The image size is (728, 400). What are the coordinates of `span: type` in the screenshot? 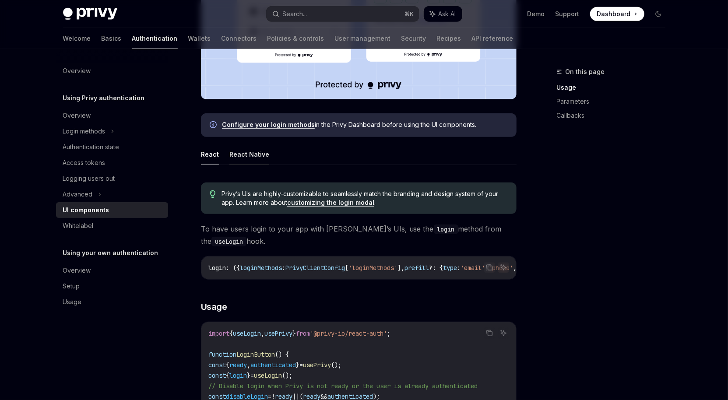 It's located at (450, 268).